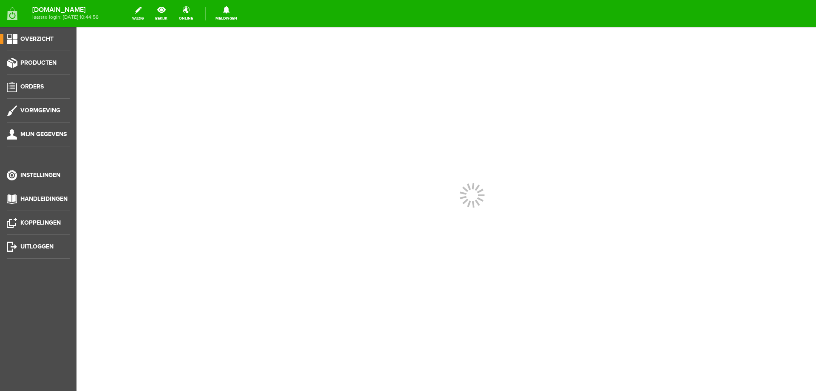 This screenshot has height=391, width=816. What do you see at coordinates (37, 246) in the screenshot?
I see `span: Uitloggen` at bounding box center [37, 246].